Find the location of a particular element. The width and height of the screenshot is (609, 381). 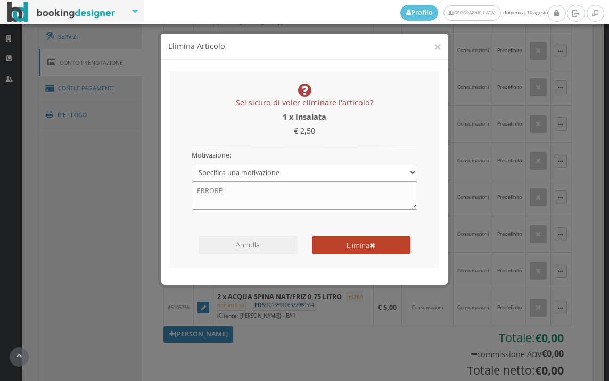

button: Elimina is located at coordinates (361, 245).